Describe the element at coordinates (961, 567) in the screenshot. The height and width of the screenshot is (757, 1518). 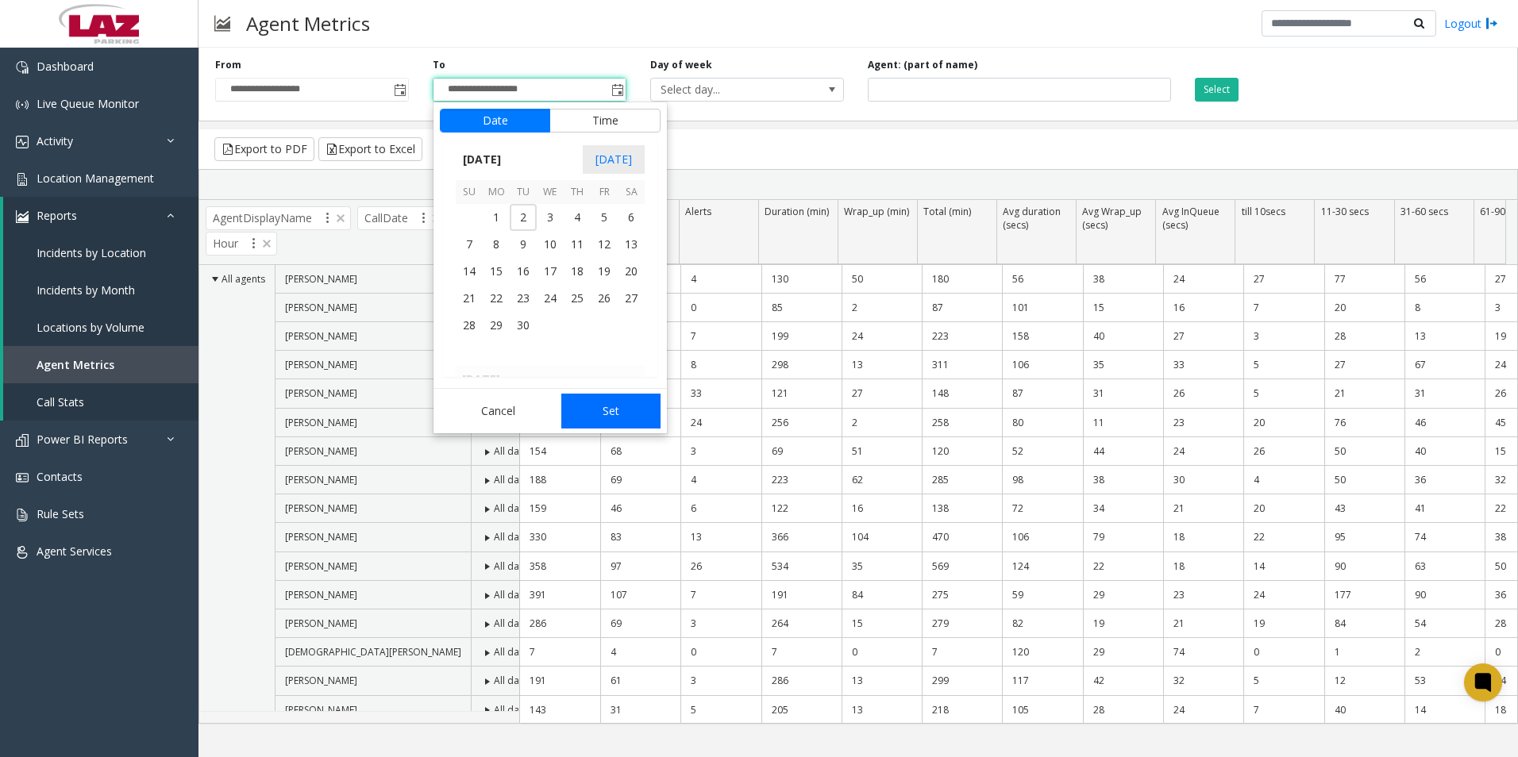
I see `td: 569` at that location.